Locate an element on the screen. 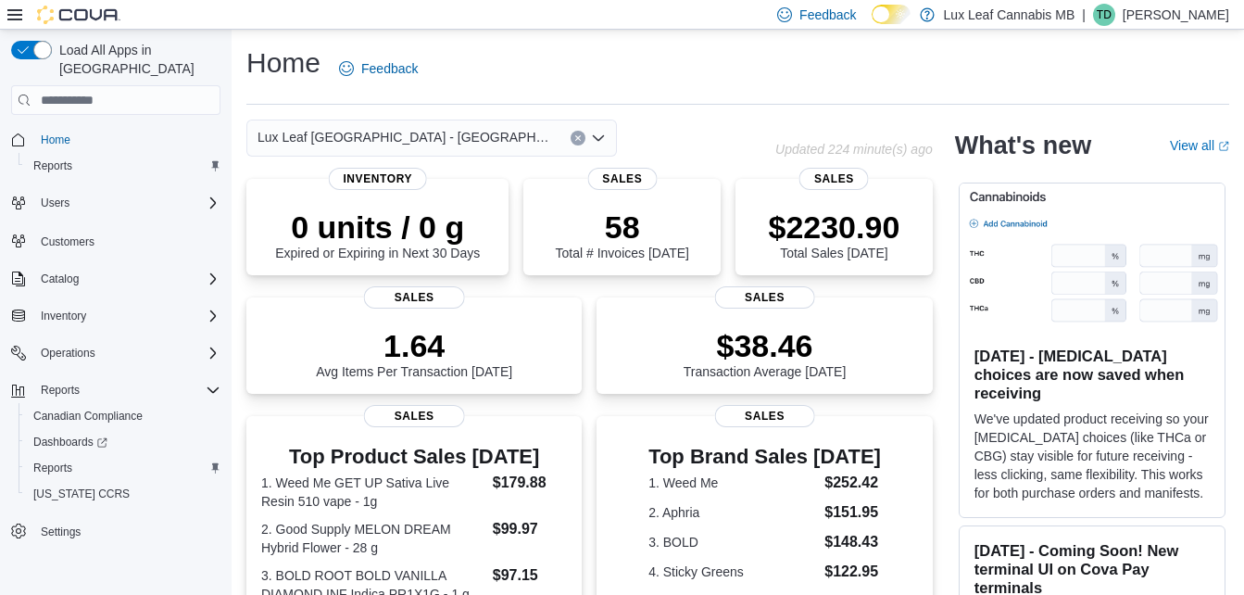 The height and width of the screenshot is (595, 1244). img: Cova is located at coordinates (79, 15).